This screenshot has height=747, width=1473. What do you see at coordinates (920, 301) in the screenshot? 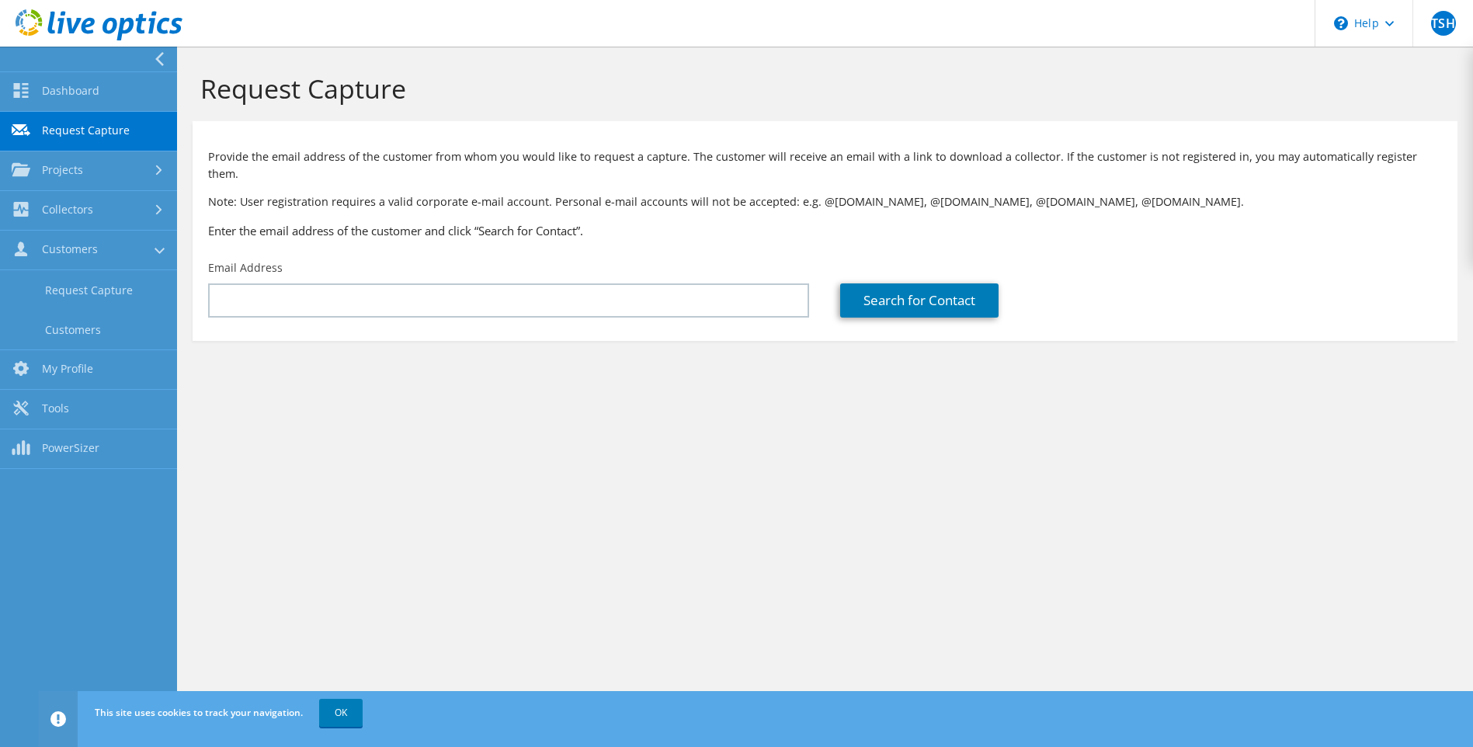
I see `a: Search for Contact` at bounding box center [920, 301].